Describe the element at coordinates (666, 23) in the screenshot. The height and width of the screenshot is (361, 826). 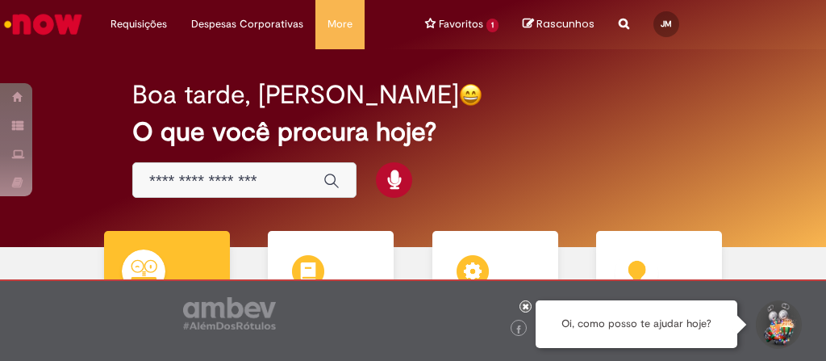
I see `span: JM` at that location.